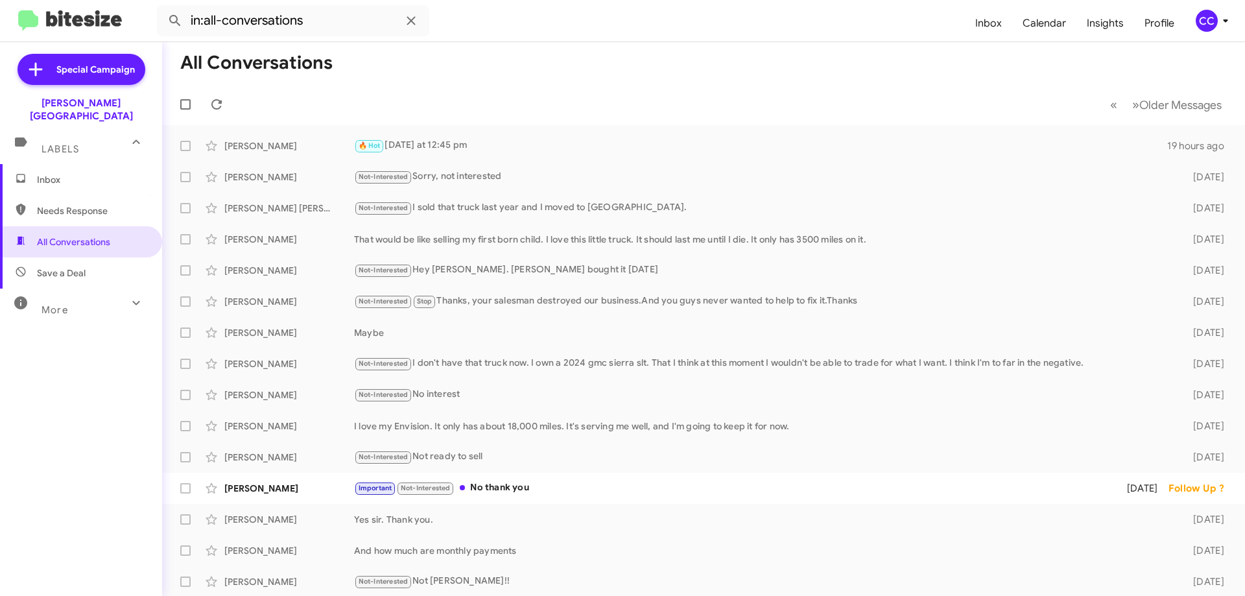  I want to click on span: Older Messages, so click(1180, 105).